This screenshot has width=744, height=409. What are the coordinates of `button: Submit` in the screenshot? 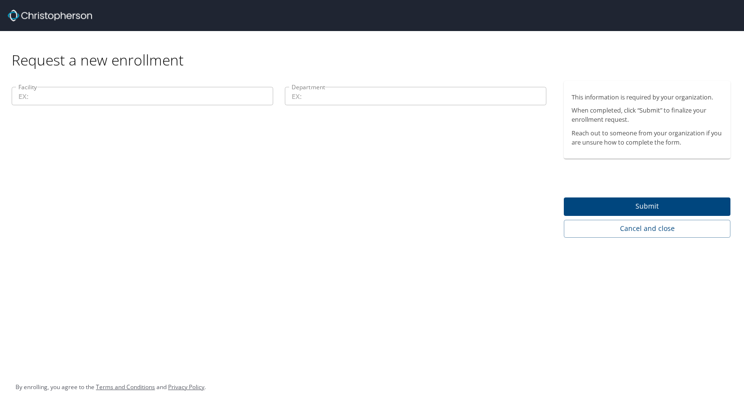 It's located at (647, 206).